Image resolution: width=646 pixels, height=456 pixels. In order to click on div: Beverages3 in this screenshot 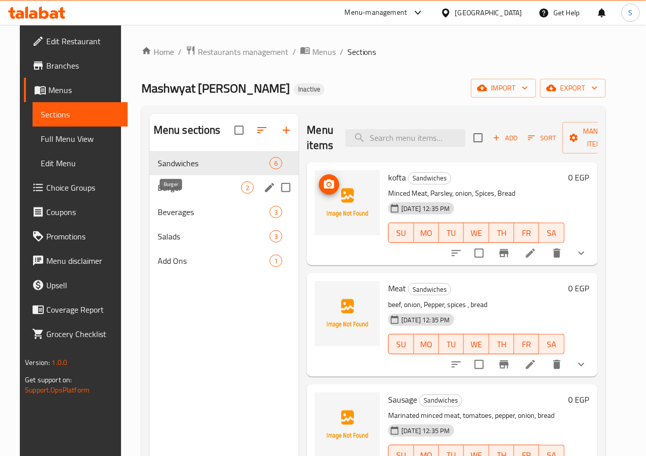, I will do `click(224, 212)`.